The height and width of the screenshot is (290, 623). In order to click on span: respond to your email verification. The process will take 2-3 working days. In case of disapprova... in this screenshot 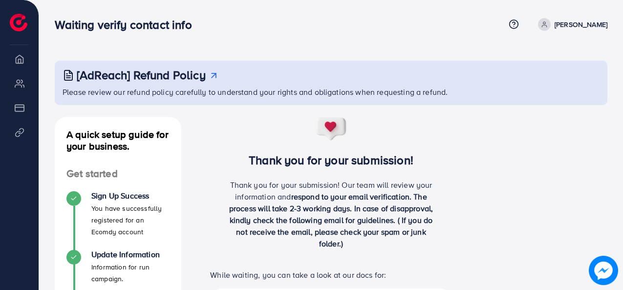, I will do `click(331, 220)`.